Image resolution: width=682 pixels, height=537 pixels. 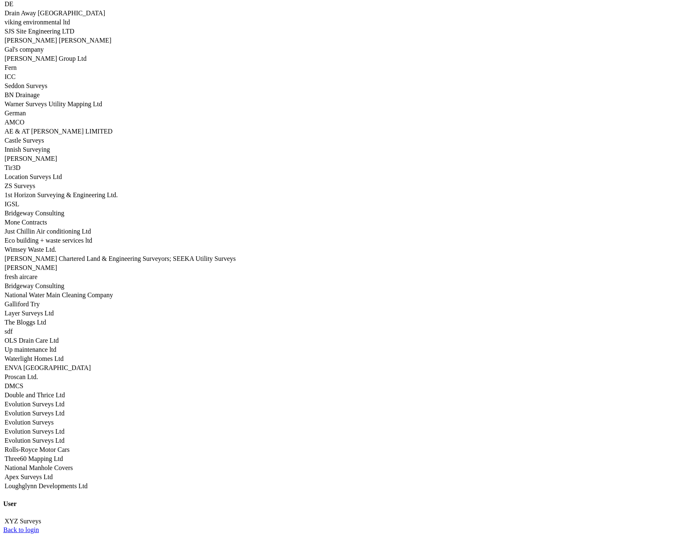 I want to click on a: sdf, so click(x=9, y=331).